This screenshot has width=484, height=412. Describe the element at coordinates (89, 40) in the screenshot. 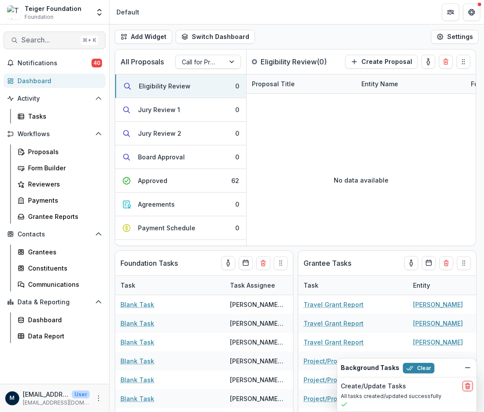

I see `div: ⌘ + K` at that location.